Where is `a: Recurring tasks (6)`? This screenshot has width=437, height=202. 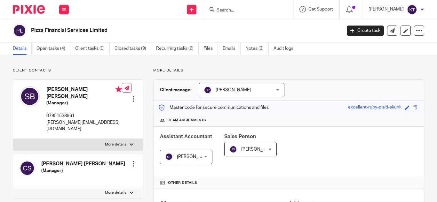 a: Recurring tasks (6) is located at coordinates (177, 49).